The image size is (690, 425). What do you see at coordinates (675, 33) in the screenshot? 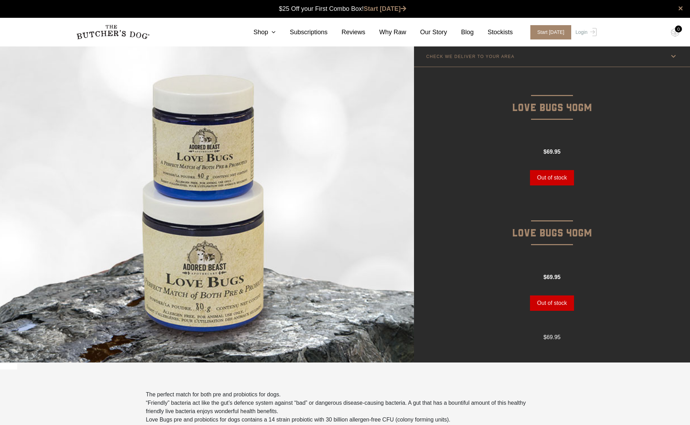
I see `img: TBD_Cart-Empty.png` at bounding box center [675, 33].